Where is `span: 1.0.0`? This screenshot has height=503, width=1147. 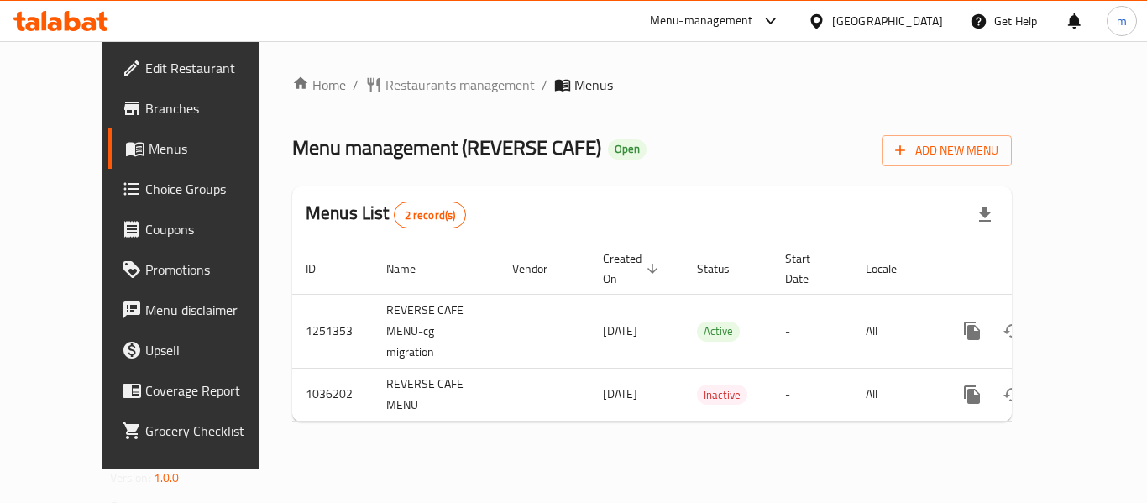
span: 1.0.0 is located at coordinates (166, 478).